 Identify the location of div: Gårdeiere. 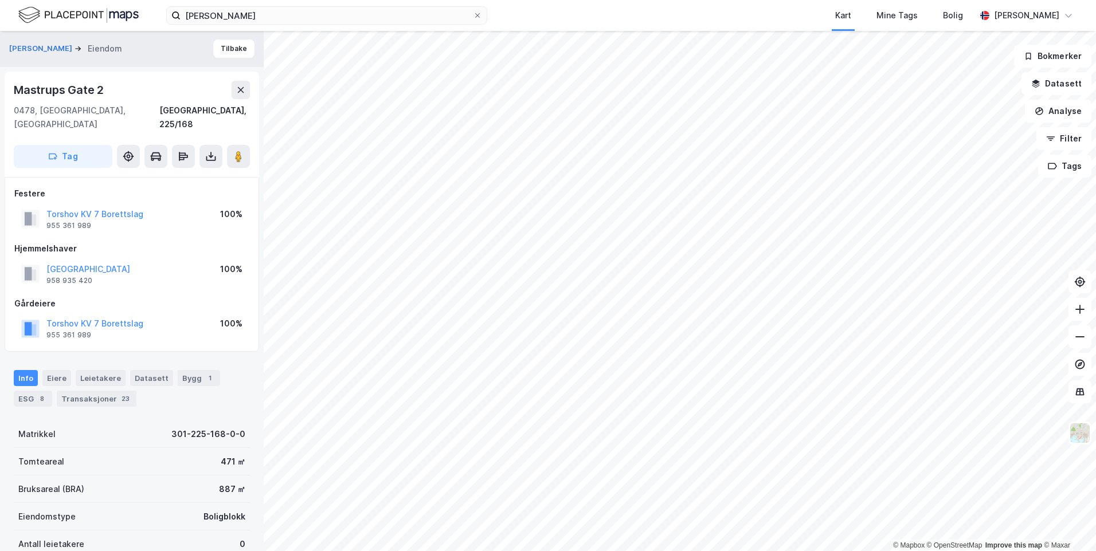
(132, 304).